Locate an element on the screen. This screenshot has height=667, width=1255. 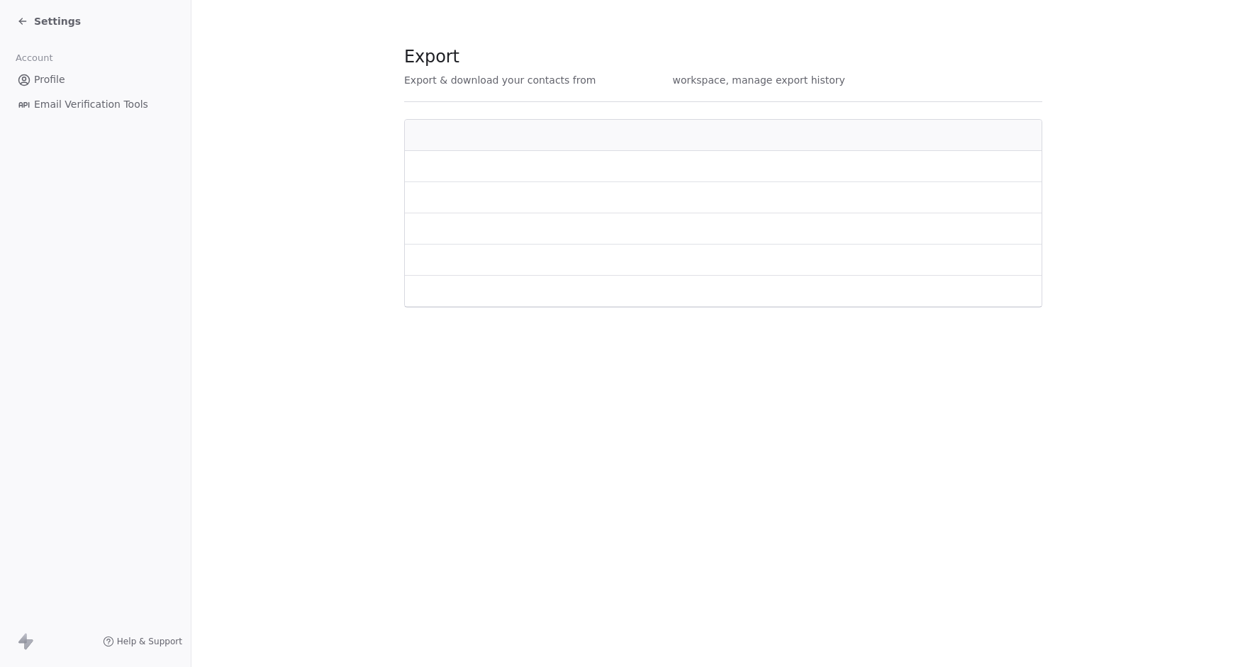
span: Settings is located at coordinates (57, 21).